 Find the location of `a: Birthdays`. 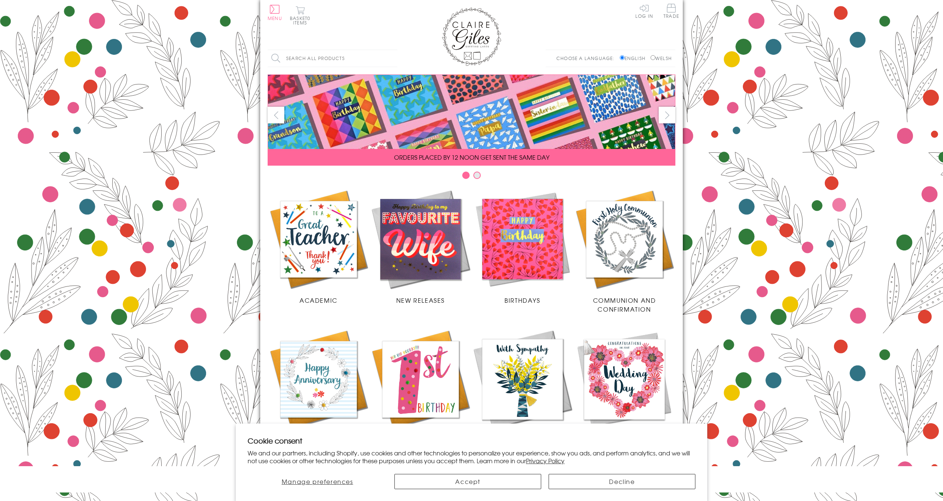

a: Birthdays is located at coordinates (522, 247).